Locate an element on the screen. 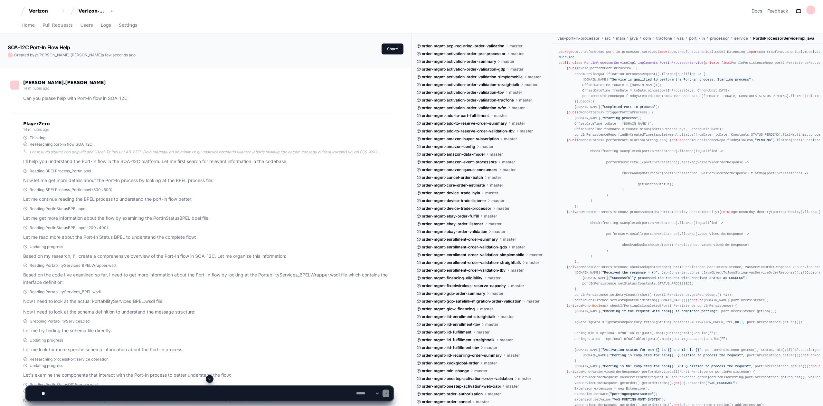 This screenshot has width=823, height=406. span: Grepping PortabilityServices.xsd is located at coordinates (60, 321).